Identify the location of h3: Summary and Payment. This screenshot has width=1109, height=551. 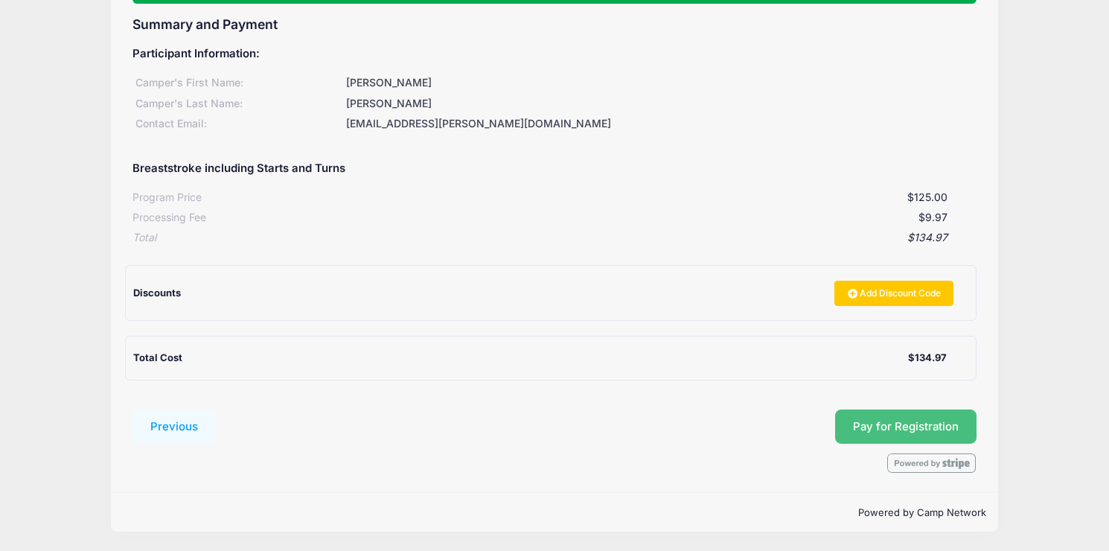
(554, 24).